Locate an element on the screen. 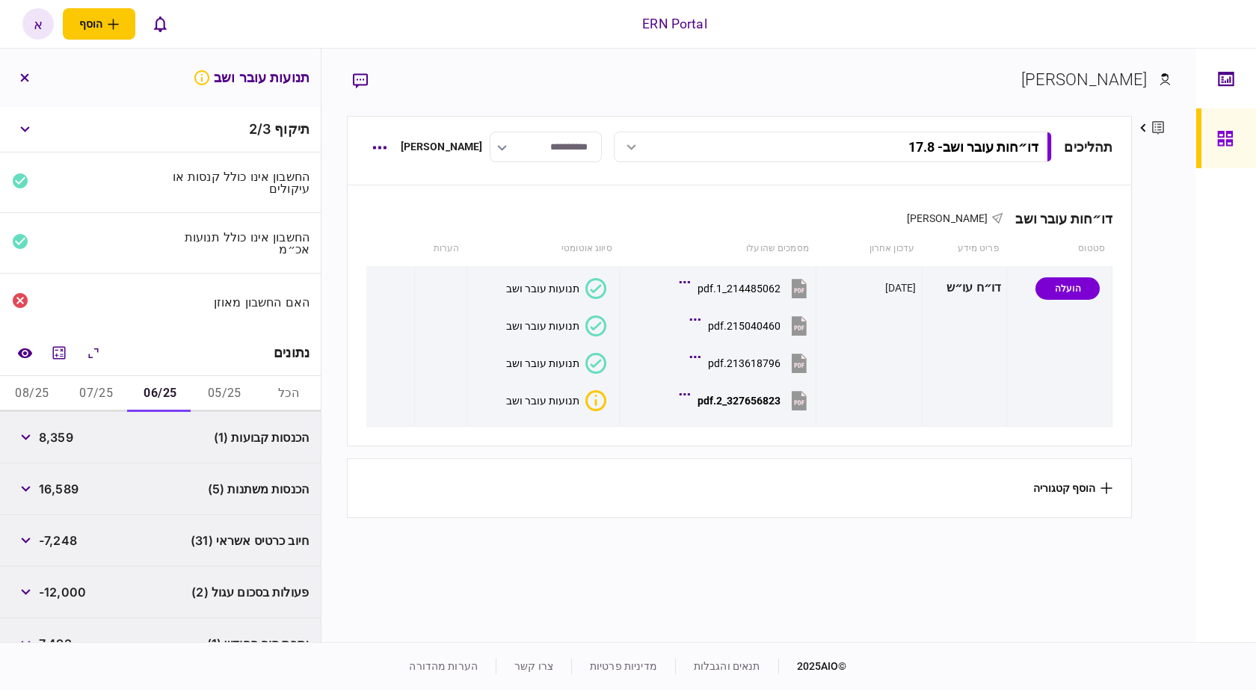 The image size is (1256, 690). div: החשבון אינו כולל קנסות או עיקולים is located at coordinates (238, 182).